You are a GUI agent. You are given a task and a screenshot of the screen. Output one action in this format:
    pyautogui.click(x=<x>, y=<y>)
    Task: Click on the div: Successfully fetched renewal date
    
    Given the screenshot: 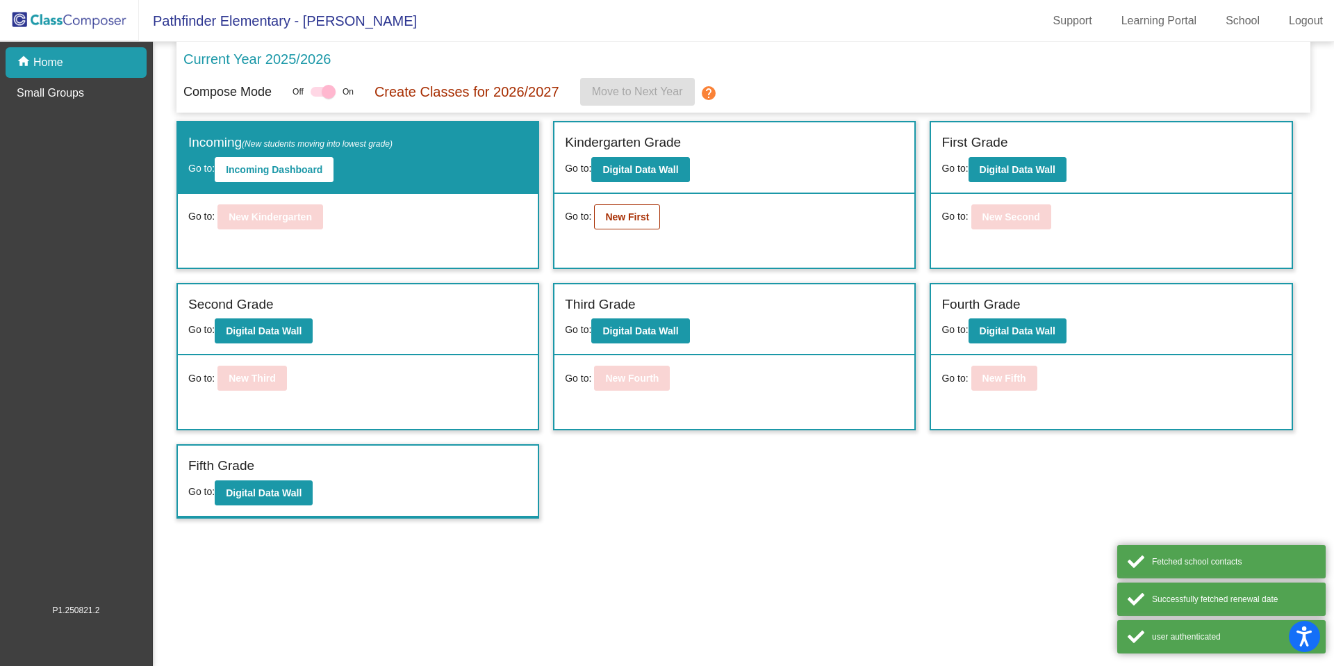 What is the action you would take?
    pyautogui.click(x=1233, y=599)
    